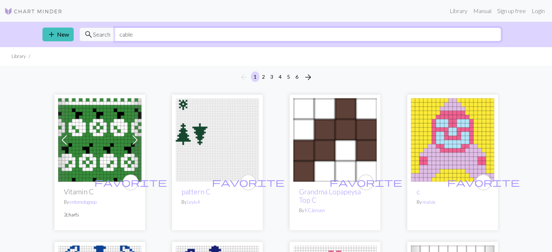 This screenshot has height=252, width=552. Describe the element at coordinates (308, 77) in the screenshot. I see `button: Next` at that location.